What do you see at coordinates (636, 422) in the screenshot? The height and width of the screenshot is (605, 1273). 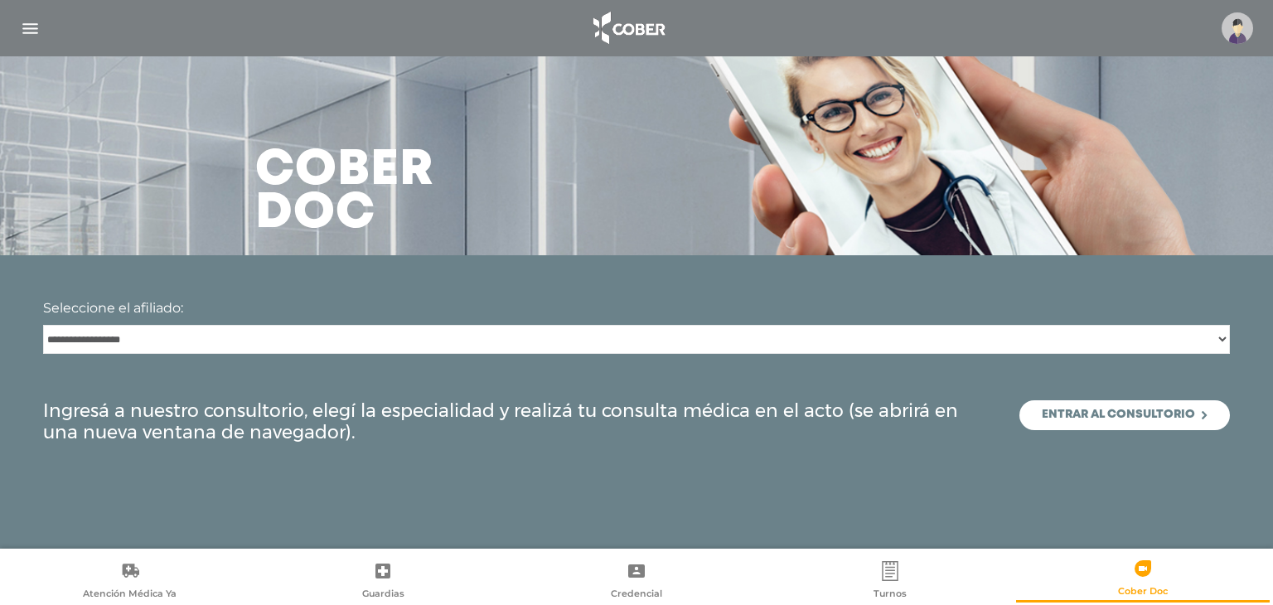 I see `div: Ingresá a nuestro consultorio, elegí la especialidad y realizá tu consulta médica en el acto (se ...` at bounding box center [636, 422].